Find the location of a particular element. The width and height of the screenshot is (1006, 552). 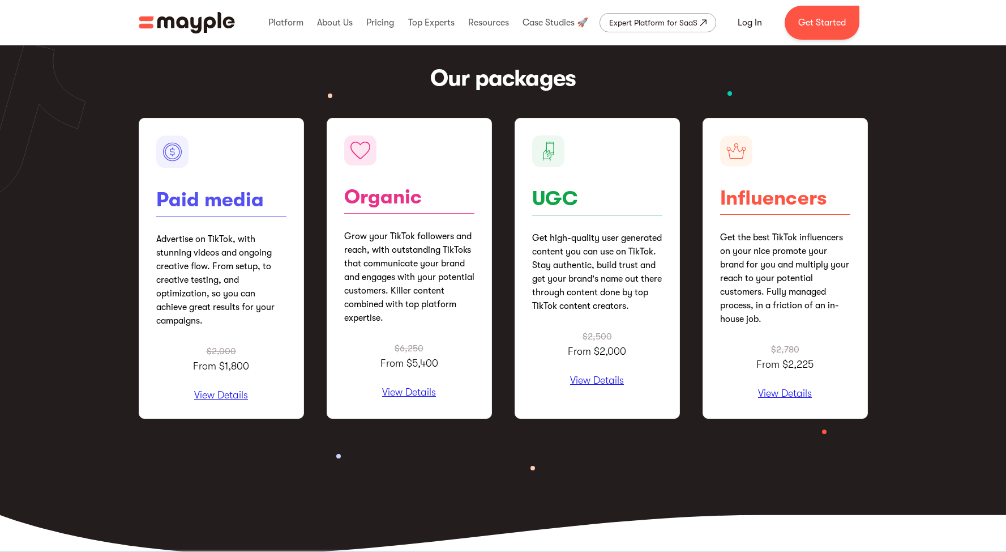

a: Log In is located at coordinates (750, 23).